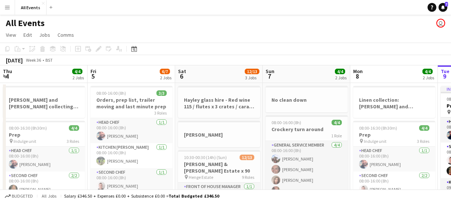 This screenshot has width=451, height=202. Describe the element at coordinates (337, 135) in the screenshot. I see `span: 1 Role` at that location.